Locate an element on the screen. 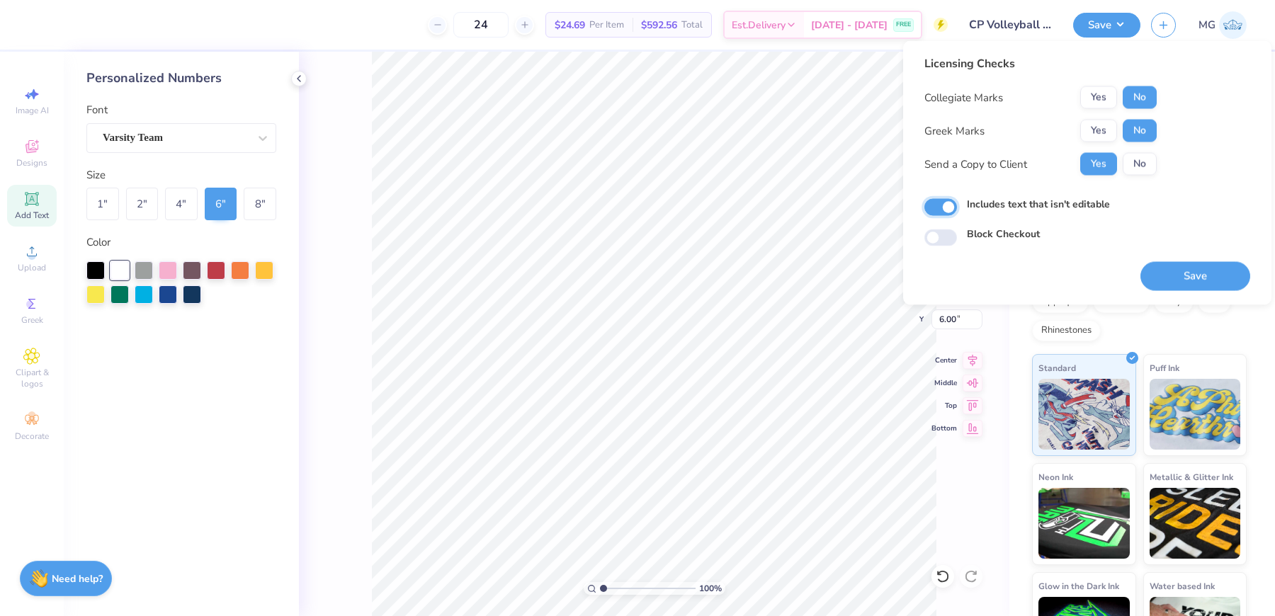 The width and height of the screenshot is (1275, 616). div: Color is located at coordinates (181, 242).